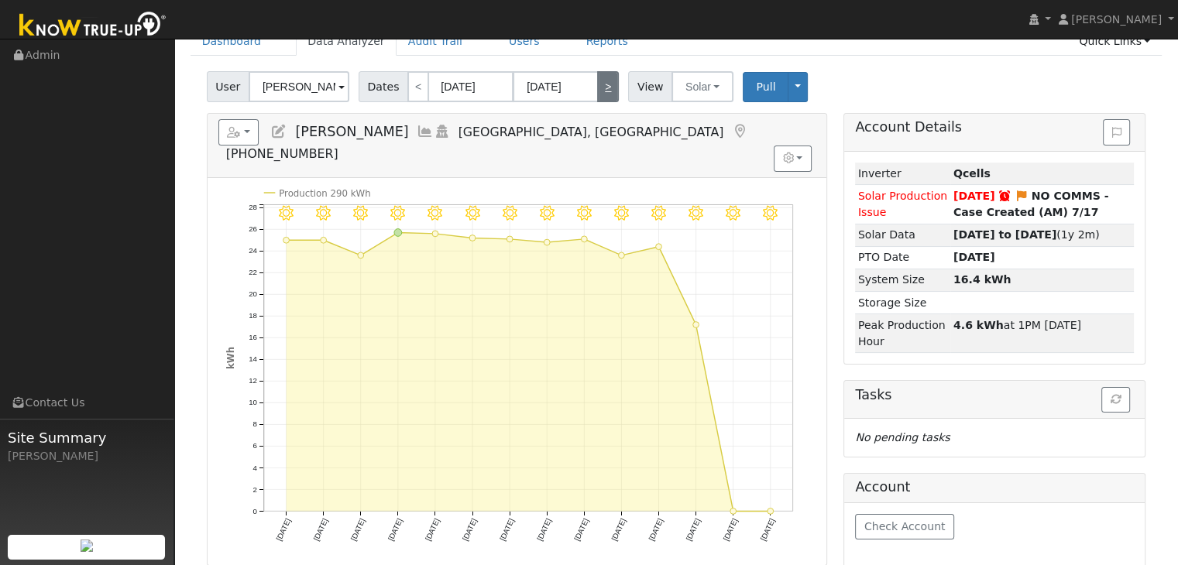 The height and width of the screenshot is (565, 1178). What do you see at coordinates (607, 41) in the screenshot?
I see `a: Reports` at bounding box center [607, 41].